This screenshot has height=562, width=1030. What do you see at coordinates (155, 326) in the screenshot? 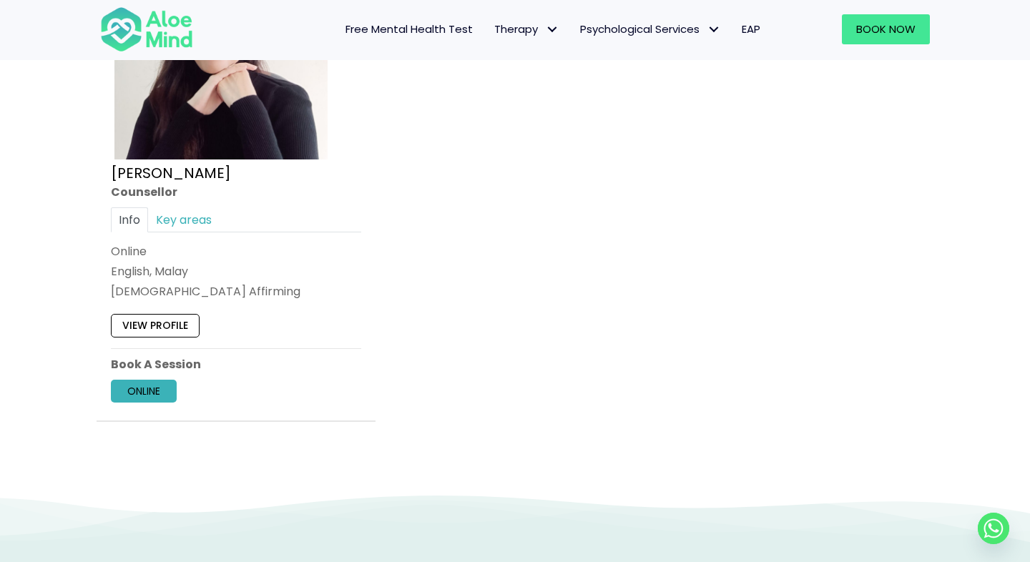
I see `a: View profile` at bounding box center [155, 326].